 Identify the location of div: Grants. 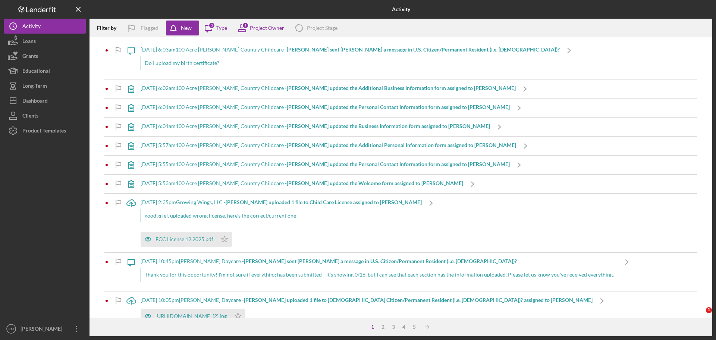
(30, 57).